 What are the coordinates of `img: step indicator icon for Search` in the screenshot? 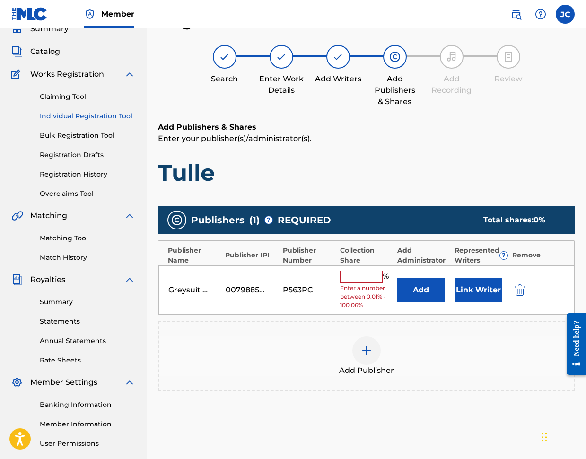 It's located at (225, 57).